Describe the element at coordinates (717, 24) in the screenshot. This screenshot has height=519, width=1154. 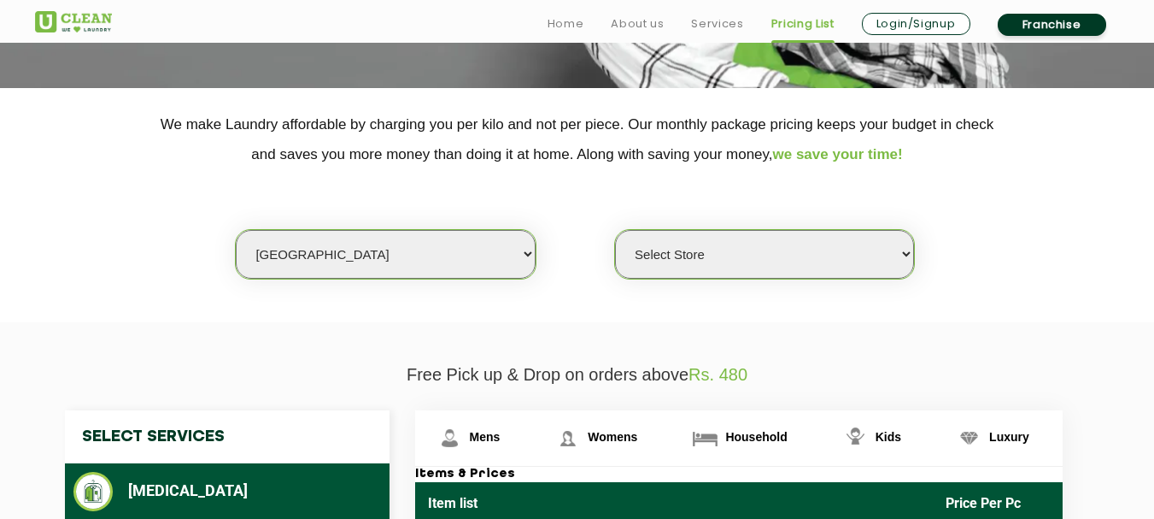
I see `a: Services` at that location.